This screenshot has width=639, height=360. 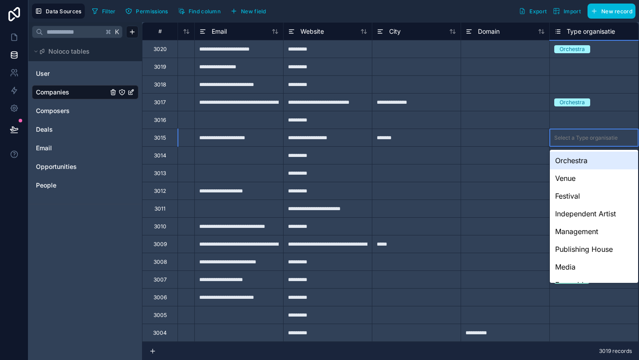 I want to click on div: Email, so click(x=85, y=148).